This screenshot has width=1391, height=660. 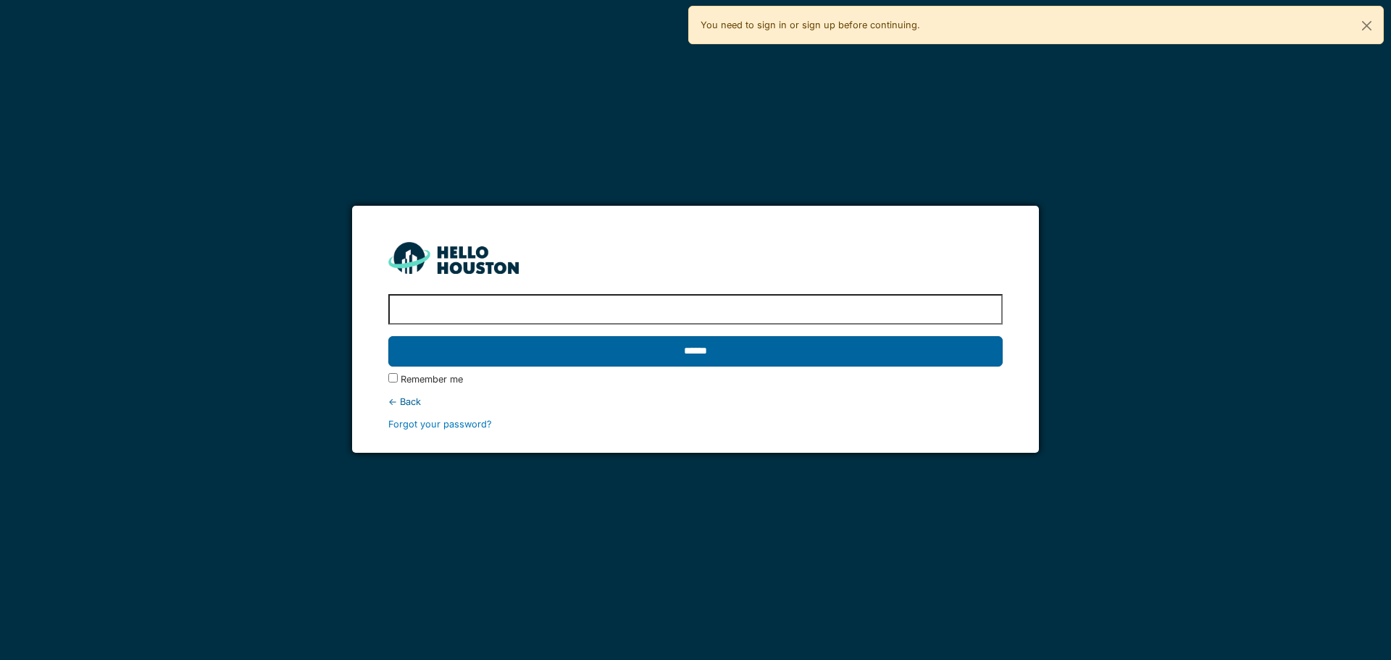 I want to click on div: ← Back, so click(x=695, y=401).